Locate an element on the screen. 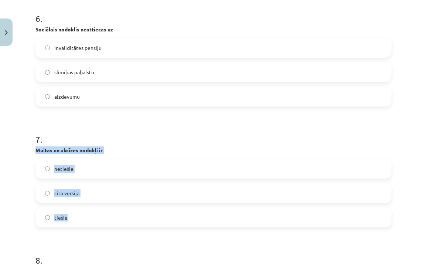  img: icon-close-lesson-0947bae3869378f0d4975bcd49f059093ad1ed9edebbc8119c70593378902aed.svg is located at coordinates (6, 33).